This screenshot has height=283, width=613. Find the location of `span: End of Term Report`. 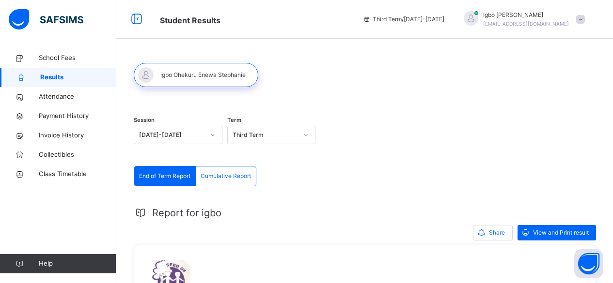

span: End of Term Report is located at coordinates (165, 176).